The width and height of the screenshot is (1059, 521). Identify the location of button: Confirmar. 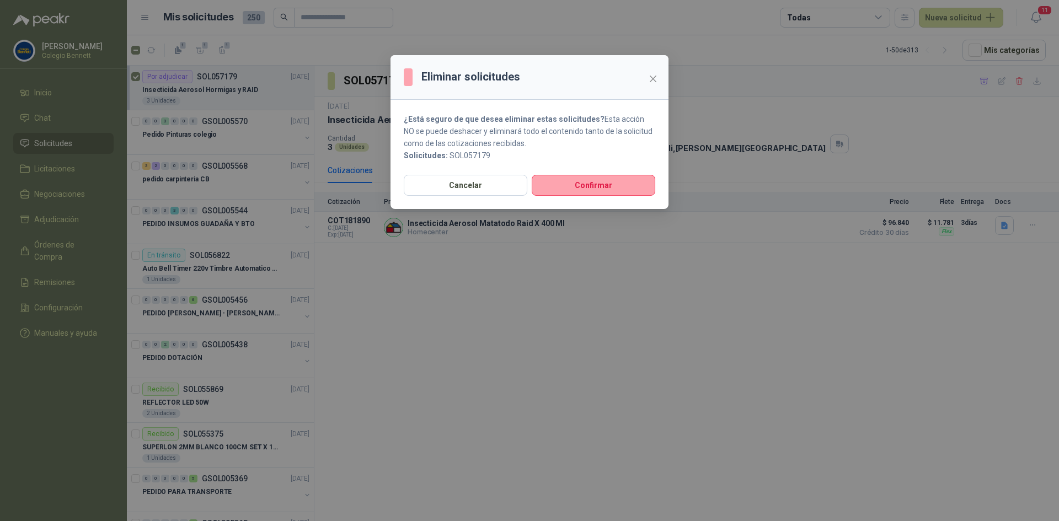
(593, 185).